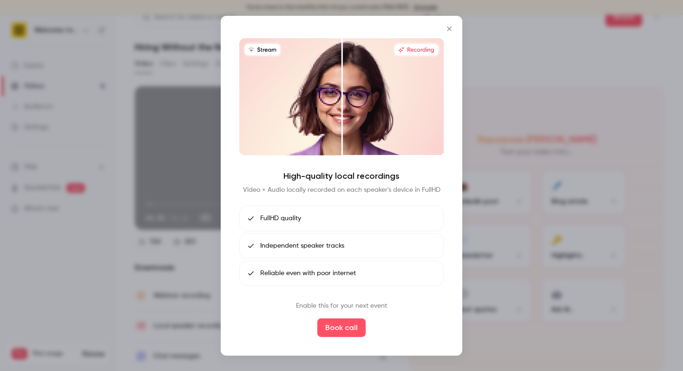 This screenshot has width=683, height=371. Describe the element at coordinates (281, 218) in the screenshot. I see `span: FullHD quality` at that location.